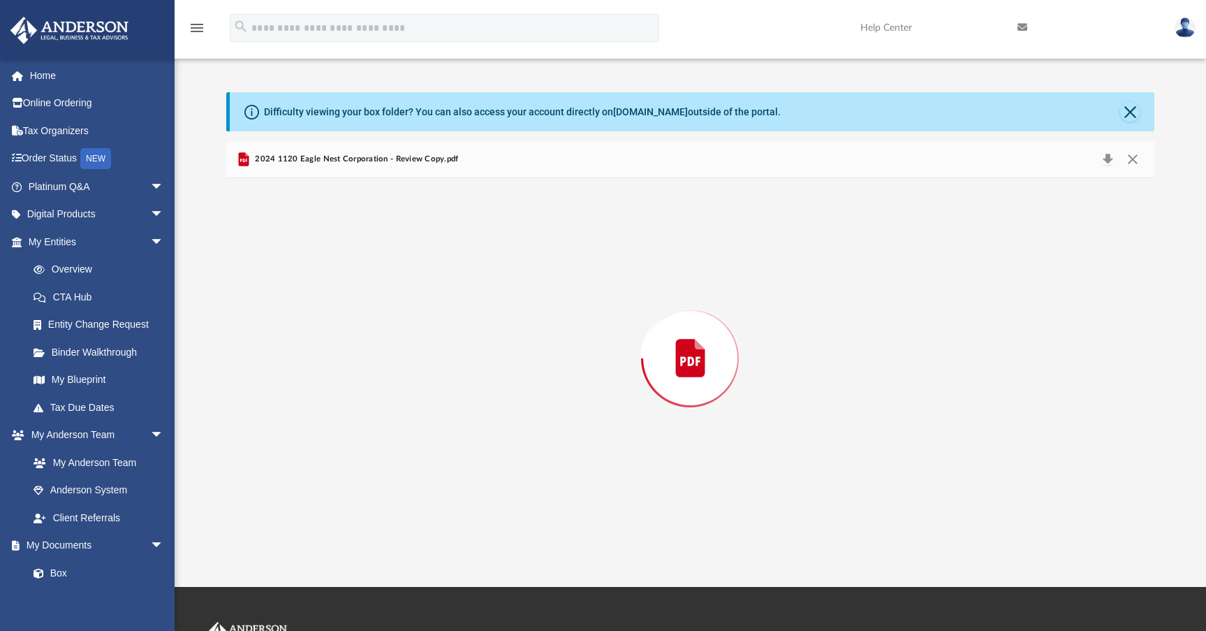 The image size is (1206, 631). Describe the element at coordinates (522, 112) in the screenshot. I see `div: Difficulty viewing your box folder? You can also access your account directly on outside of the p...` at that location.